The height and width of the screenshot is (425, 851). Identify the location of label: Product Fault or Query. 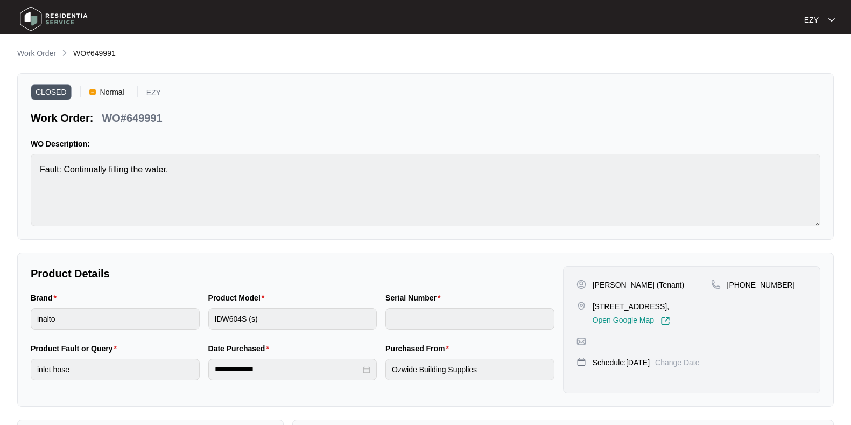
(76, 348).